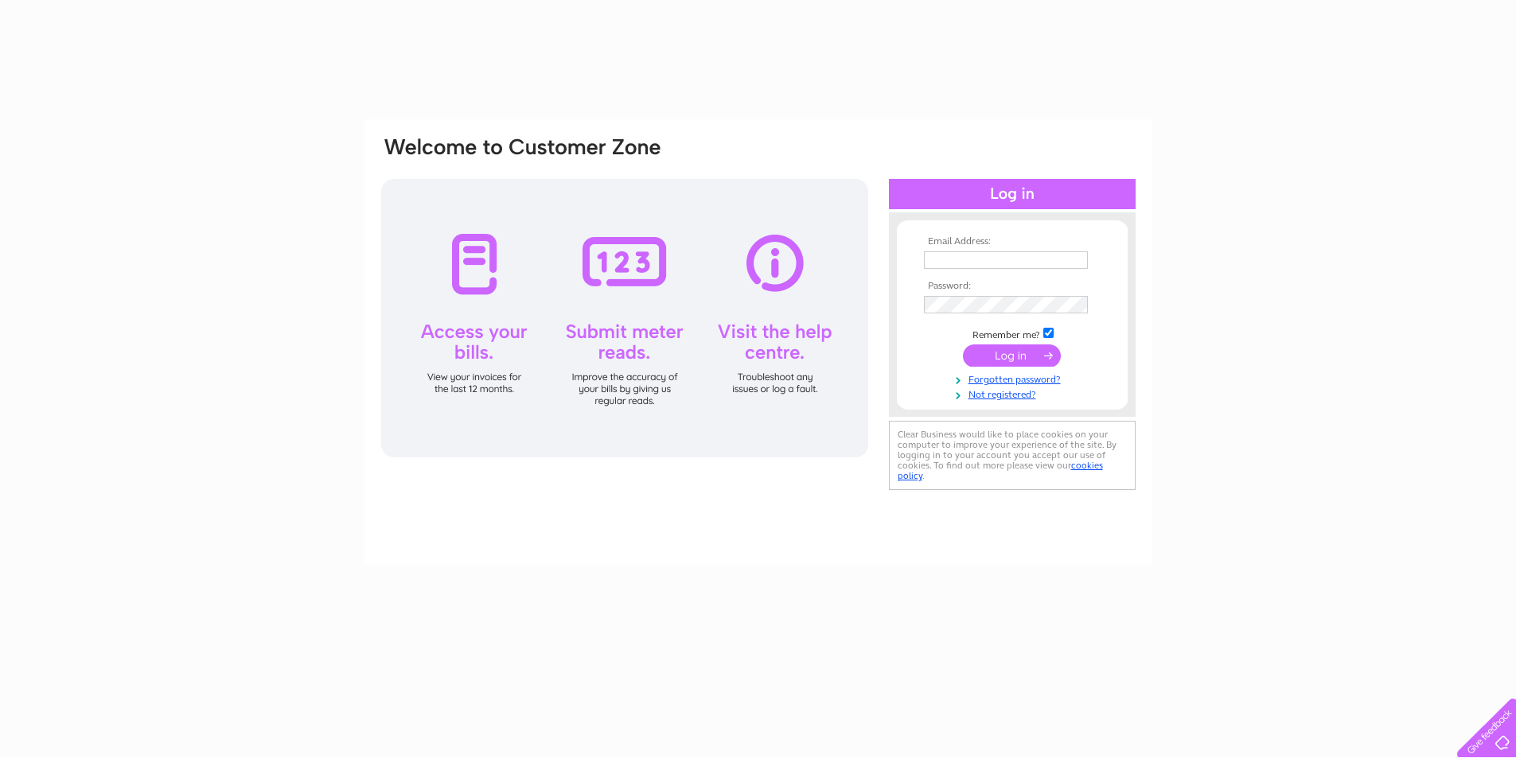  I want to click on input: Submit, so click(1012, 356).